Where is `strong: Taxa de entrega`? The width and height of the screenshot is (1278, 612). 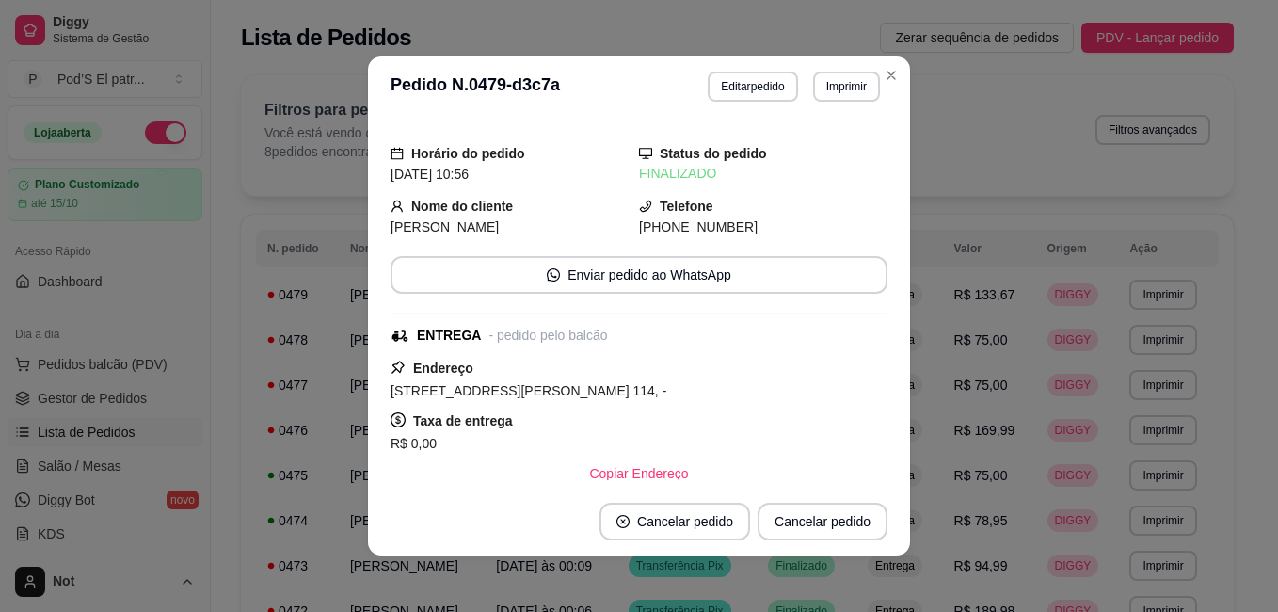
strong: Taxa de entrega is located at coordinates (463, 421).